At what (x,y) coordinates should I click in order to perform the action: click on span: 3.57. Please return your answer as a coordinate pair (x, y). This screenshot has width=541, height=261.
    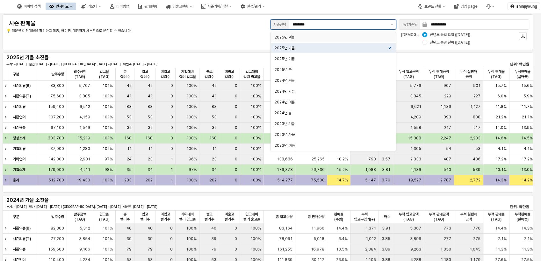
    Looking at the image, I should click on (386, 159).